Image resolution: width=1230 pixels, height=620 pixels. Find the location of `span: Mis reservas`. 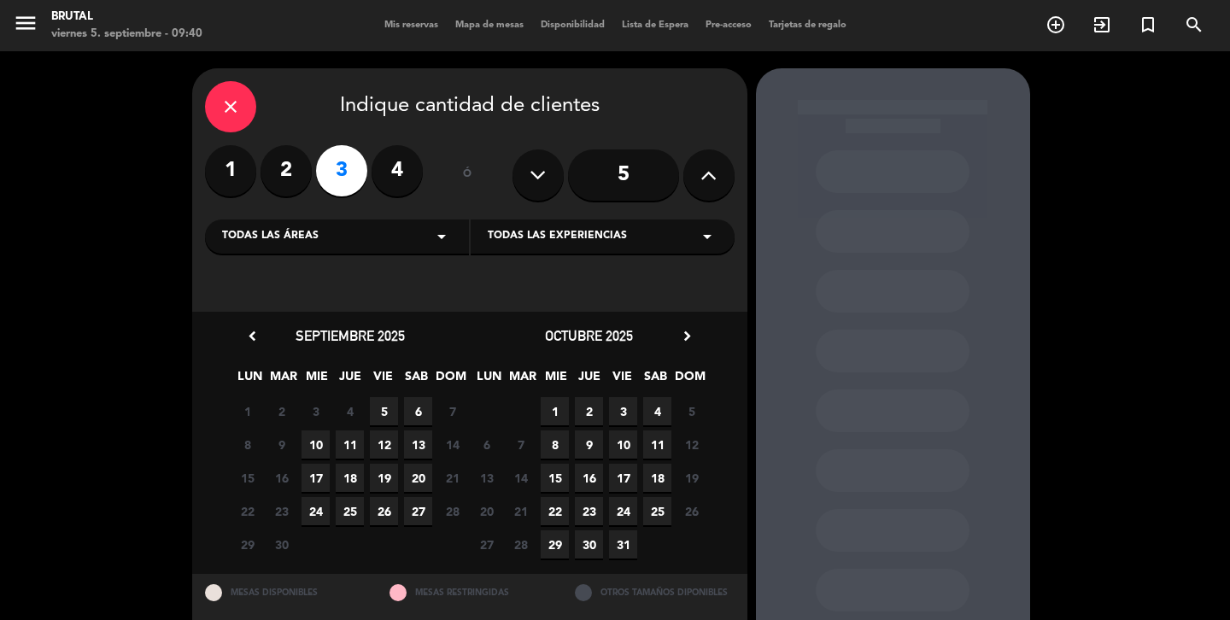

span: Mis reservas is located at coordinates (411, 25).